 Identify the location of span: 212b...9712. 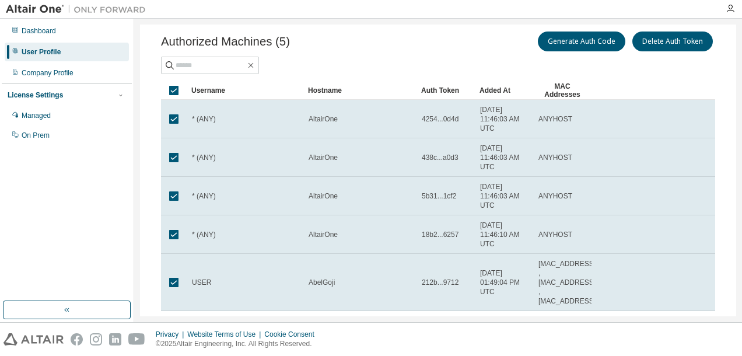
(440, 282).